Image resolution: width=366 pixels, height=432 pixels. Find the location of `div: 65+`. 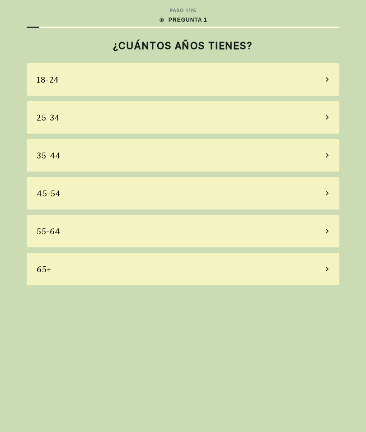

div: 65+ is located at coordinates (44, 269).